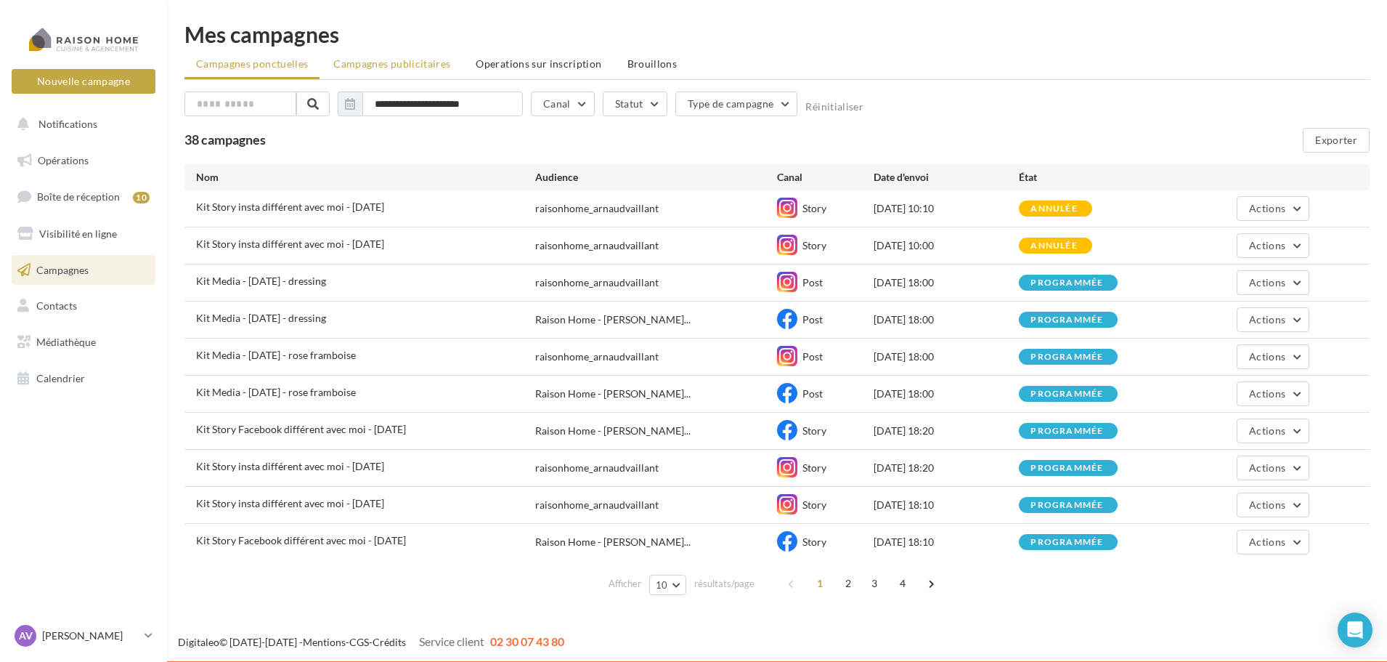 The height and width of the screenshot is (662, 1387). Describe the element at coordinates (84, 270) in the screenshot. I see `a: Campagnes` at that location.